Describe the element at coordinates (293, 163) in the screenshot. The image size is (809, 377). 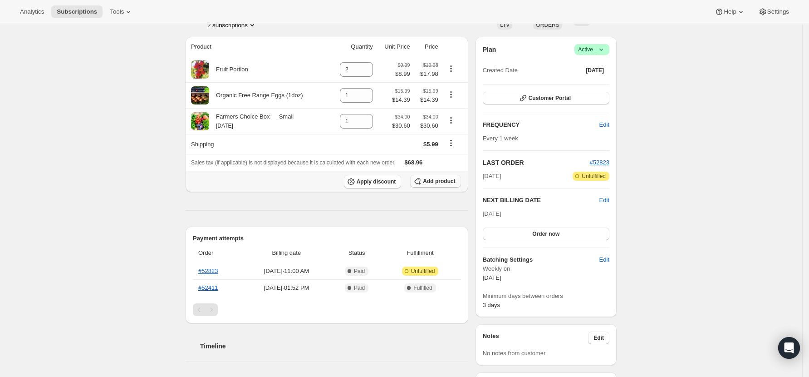
I see `span: Sales tax (if applicable) is not displayed because it is calculated with each new order.` at that location.